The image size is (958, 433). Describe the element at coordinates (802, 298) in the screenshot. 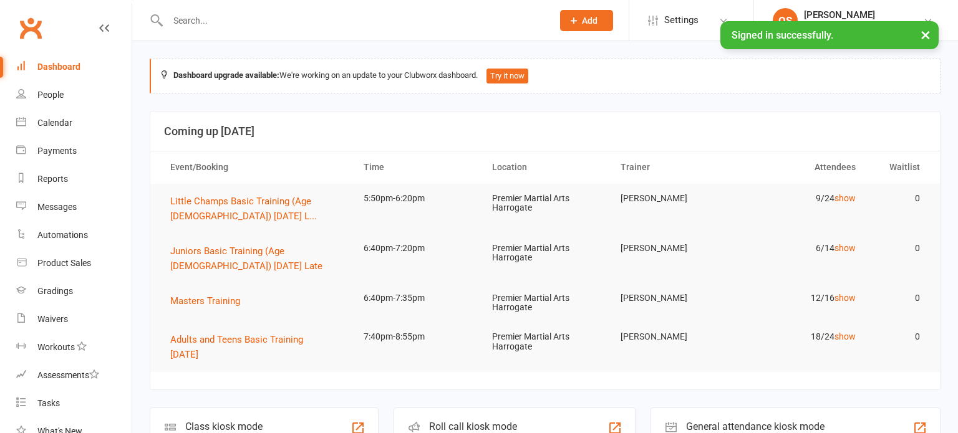

I see `td: 12/16` at that location.